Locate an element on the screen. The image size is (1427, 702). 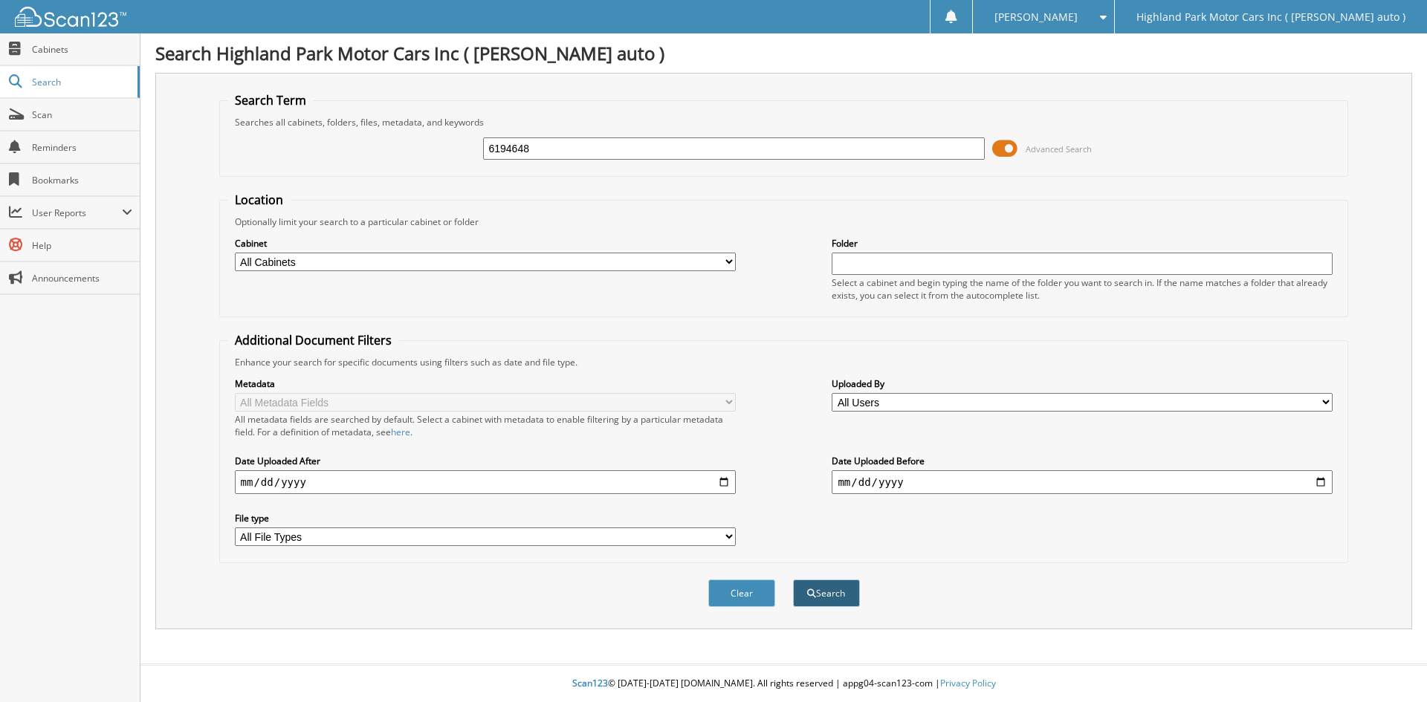
legend: Additional Document Filters is located at coordinates (313, 340).